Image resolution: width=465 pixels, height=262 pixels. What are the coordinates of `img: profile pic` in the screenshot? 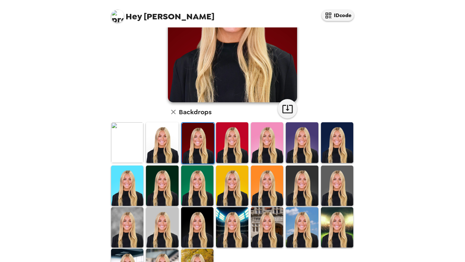 It's located at (118, 16).